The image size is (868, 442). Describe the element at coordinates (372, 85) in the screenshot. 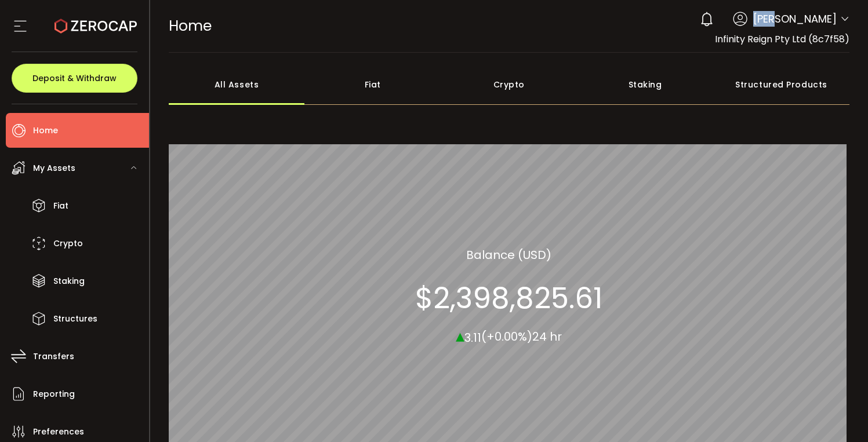

I see `div: Fiat` at that location.